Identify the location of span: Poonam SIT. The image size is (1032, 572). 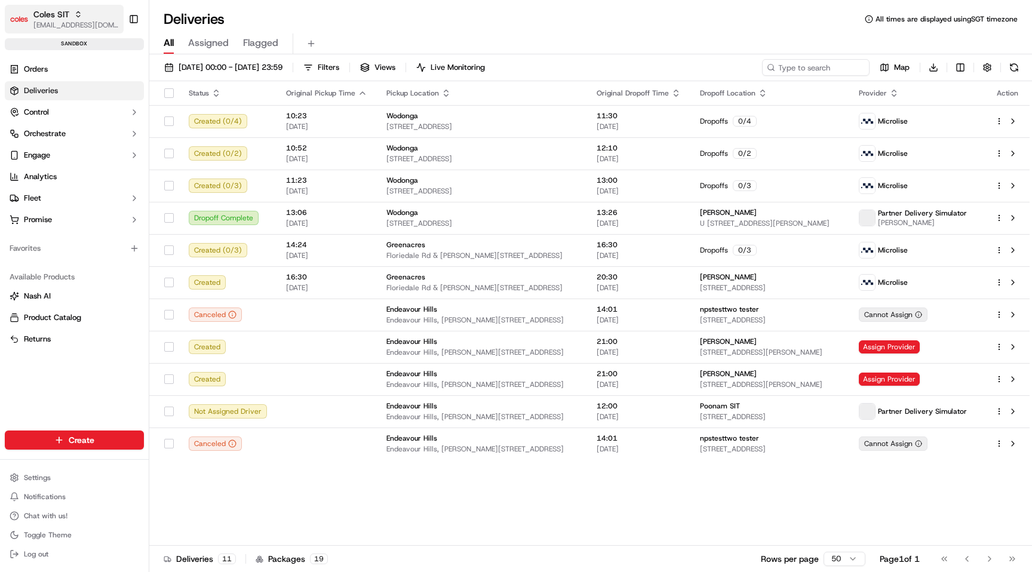
(719, 406).